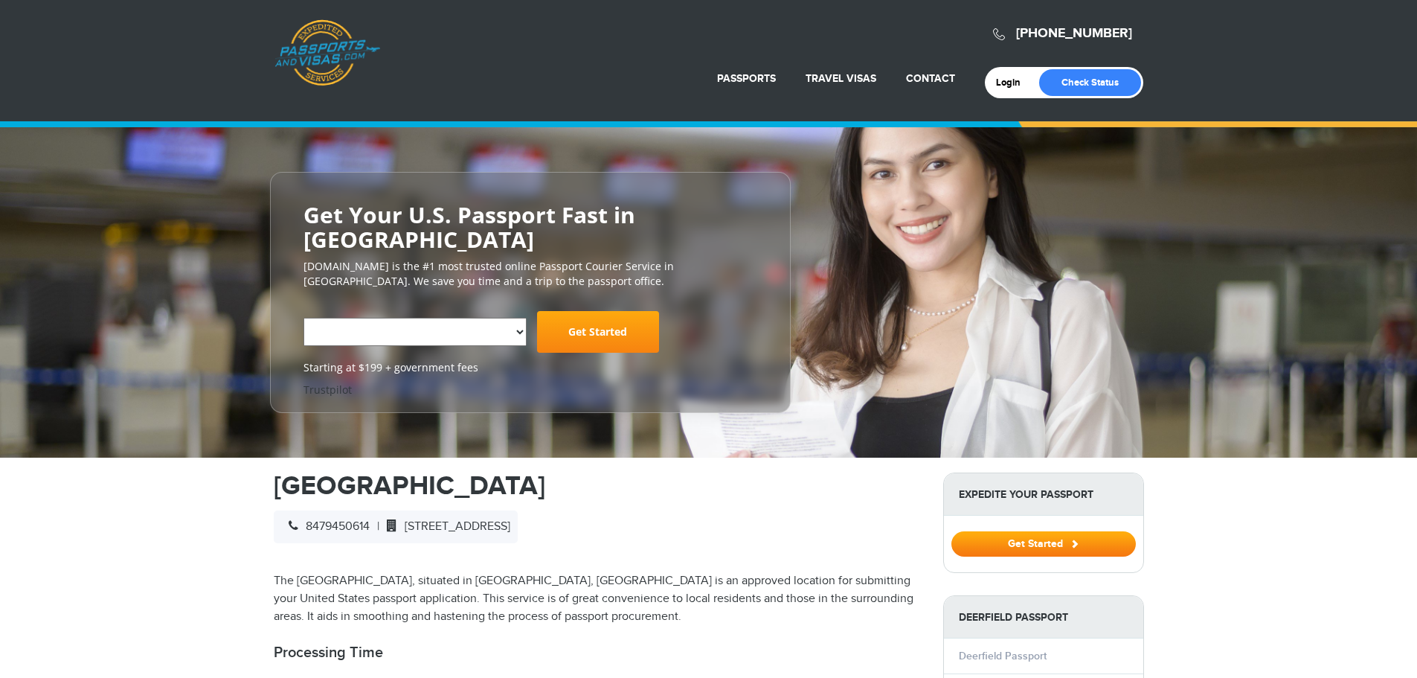 This screenshot has width=1417, height=678. What do you see at coordinates (1044, 494) in the screenshot?
I see `strong: Expedite Your Passport` at bounding box center [1044, 494].